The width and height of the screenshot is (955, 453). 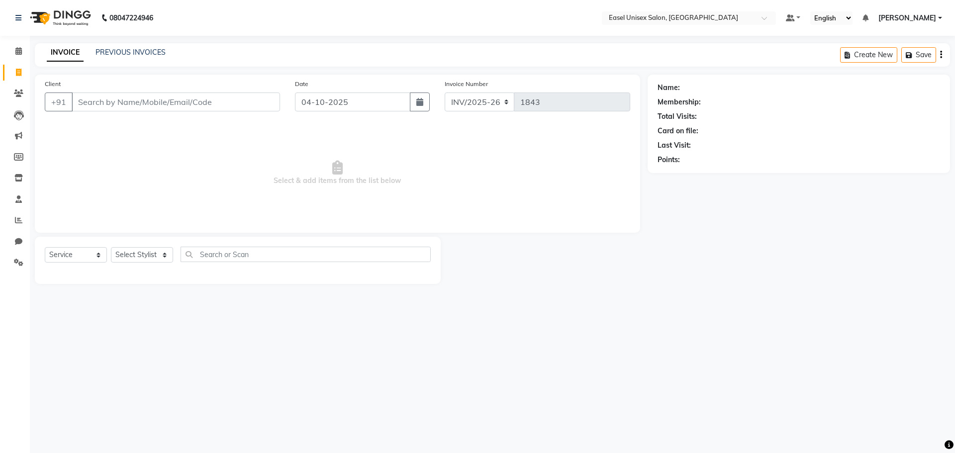 What do you see at coordinates (337, 173) in the screenshot?
I see `span: Select & add items from the list below` at bounding box center [337, 173].